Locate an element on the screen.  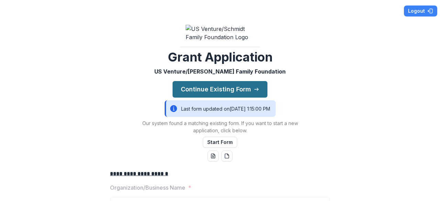
button: pdf-download is located at coordinates (227, 156).